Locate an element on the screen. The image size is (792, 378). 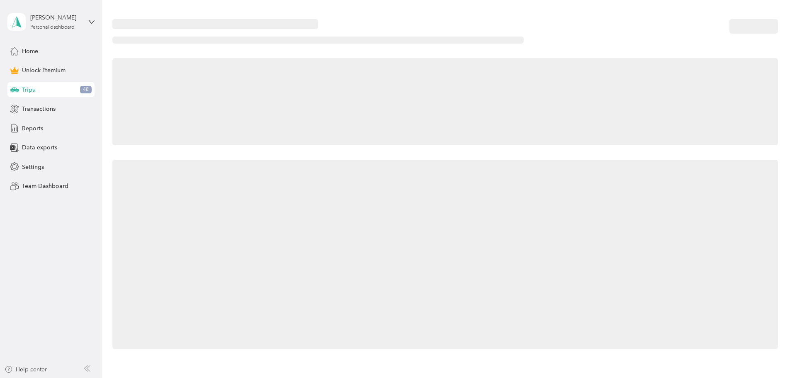
span: Home is located at coordinates (30, 51).